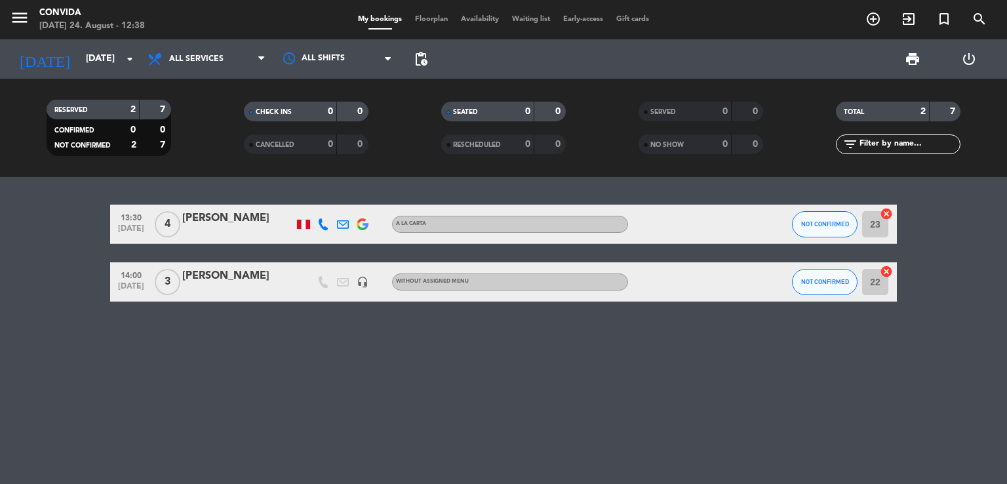 The image size is (1007, 484). What do you see at coordinates (273, 112) in the screenshot?
I see `span: CHECK INS` at bounding box center [273, 112].